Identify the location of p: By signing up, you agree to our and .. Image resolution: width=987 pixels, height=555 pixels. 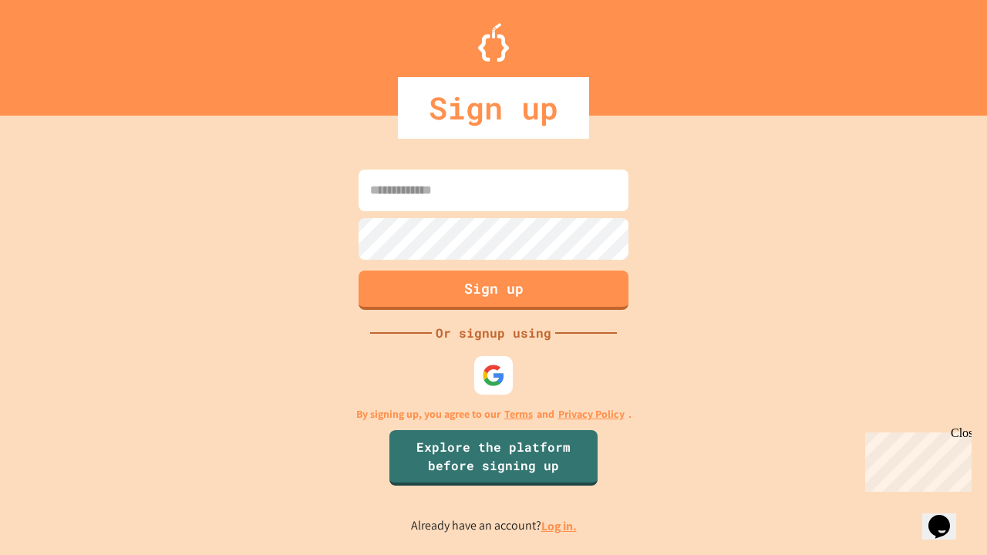
(494, 414).